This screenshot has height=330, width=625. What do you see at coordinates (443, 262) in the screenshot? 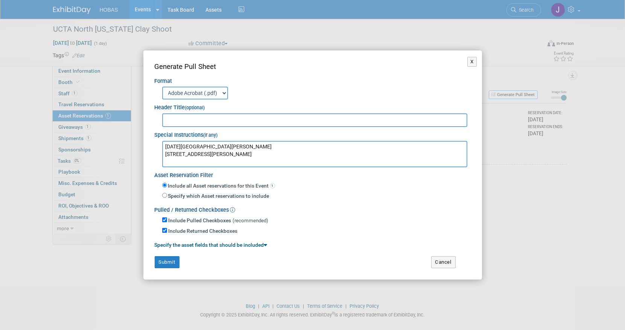
I see `button: Cancel` at bounding box center [443, 262].